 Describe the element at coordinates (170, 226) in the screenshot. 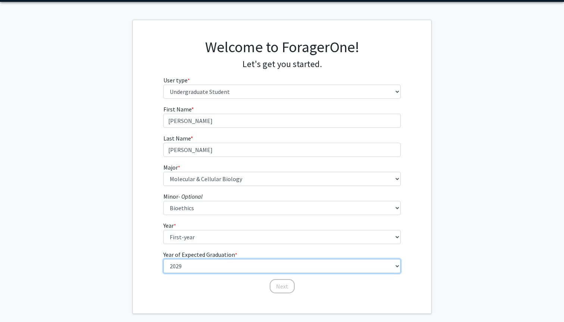

I see `label: Year` at that location.